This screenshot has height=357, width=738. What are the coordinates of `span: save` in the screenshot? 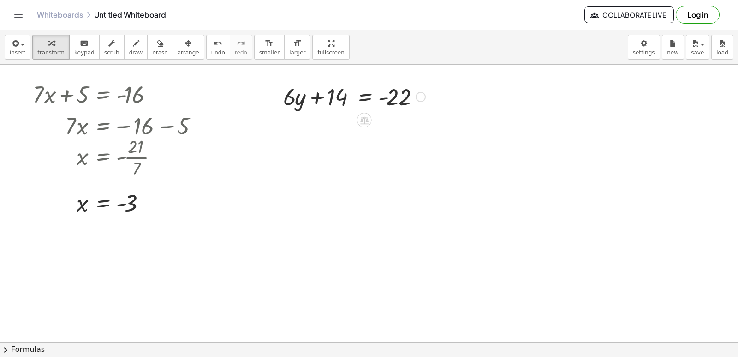 It's located at (697, 53).